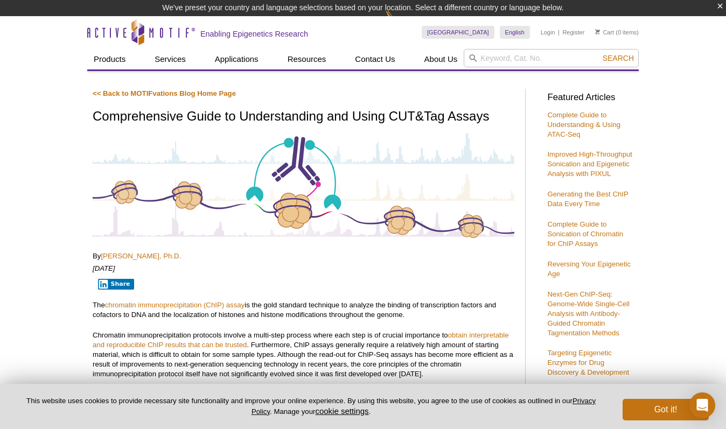  I want to click on p: This website uses cookies to provide necessary site functionality and improve your online experie..., so click(311, 407).